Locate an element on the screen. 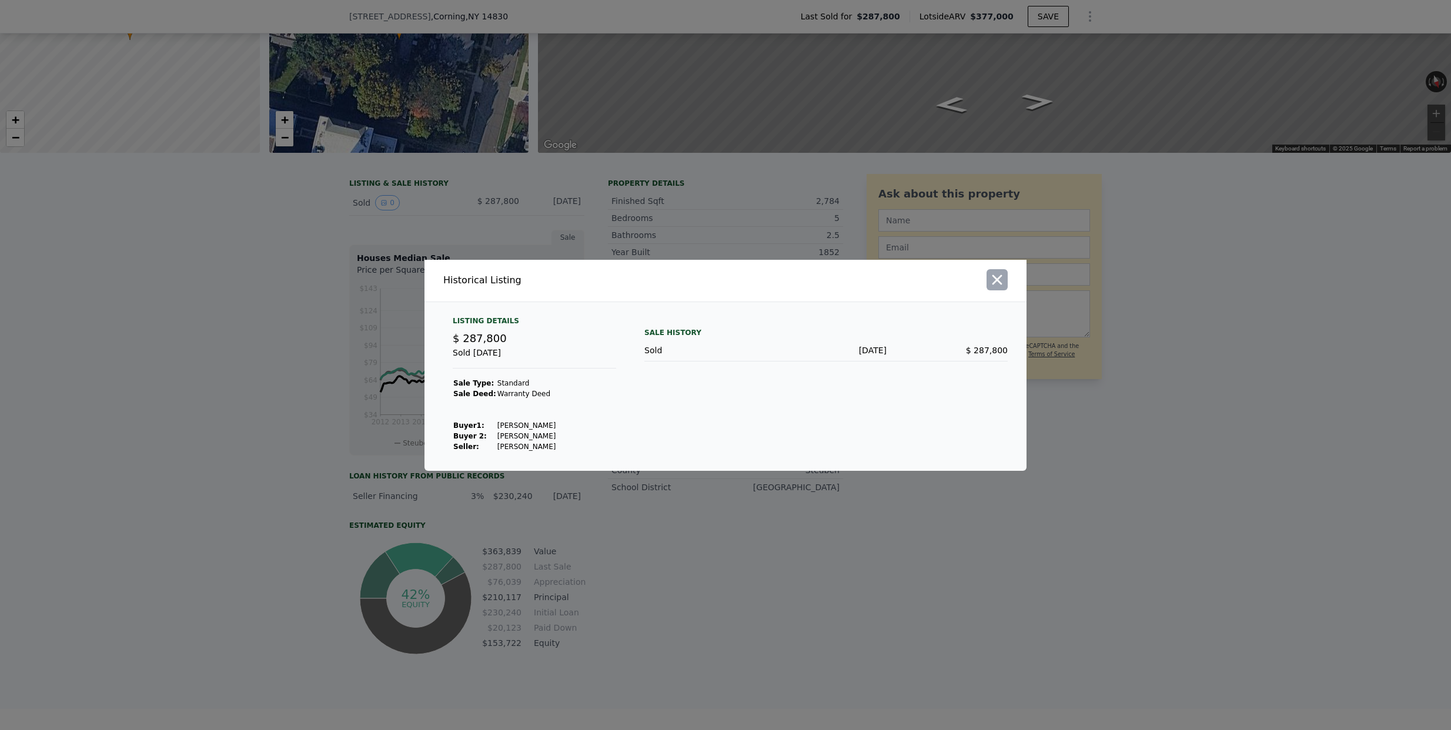  strong: Seller : is located at coordinates (466, 447).